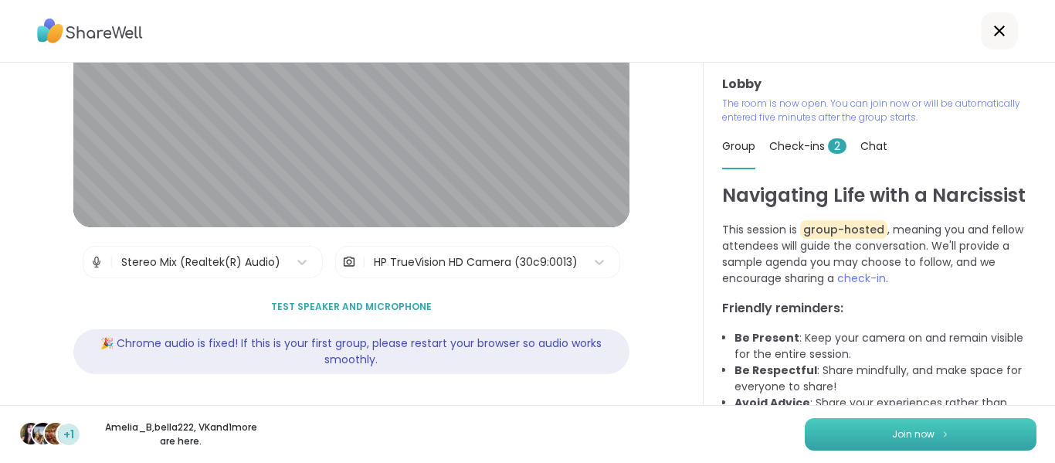  What do you see at coordinates (476, 262) in the screenshot?
I see `div: HP TrueVision HD Camera (30c9:0013)` at bounding box center [476, 262].